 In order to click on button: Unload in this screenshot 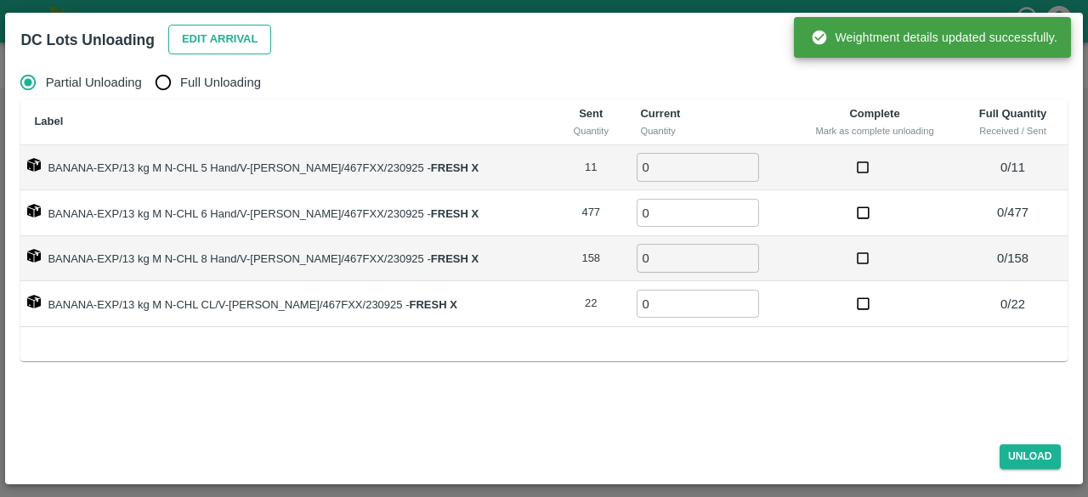, I will do `click(1030, 457)`.